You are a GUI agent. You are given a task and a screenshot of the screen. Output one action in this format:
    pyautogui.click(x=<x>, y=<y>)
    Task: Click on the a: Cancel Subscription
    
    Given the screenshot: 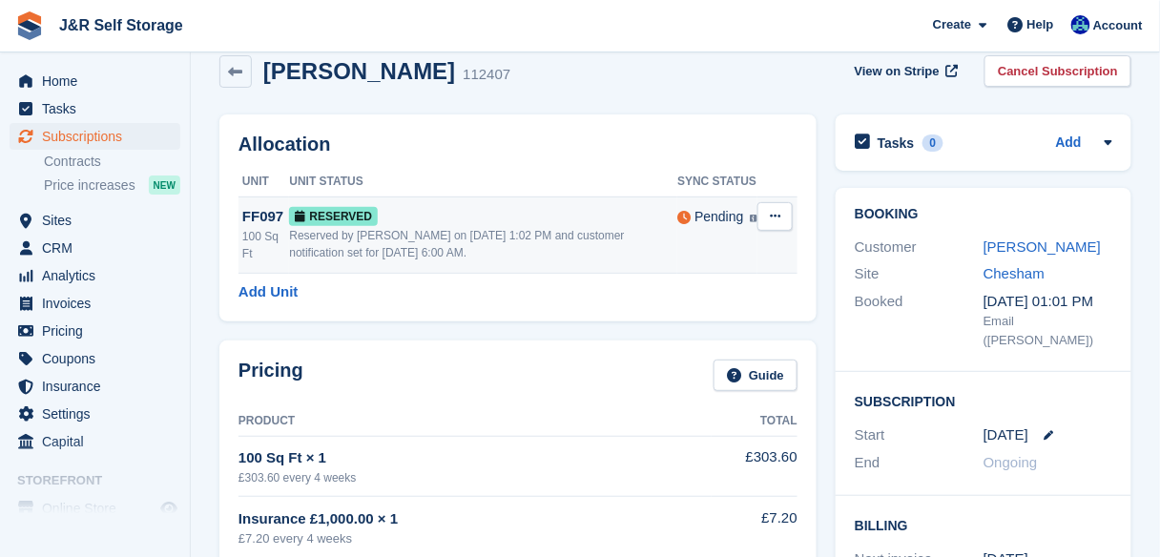 What is the action you would take?
    pyautogui.click(x=1058, y=71)
    